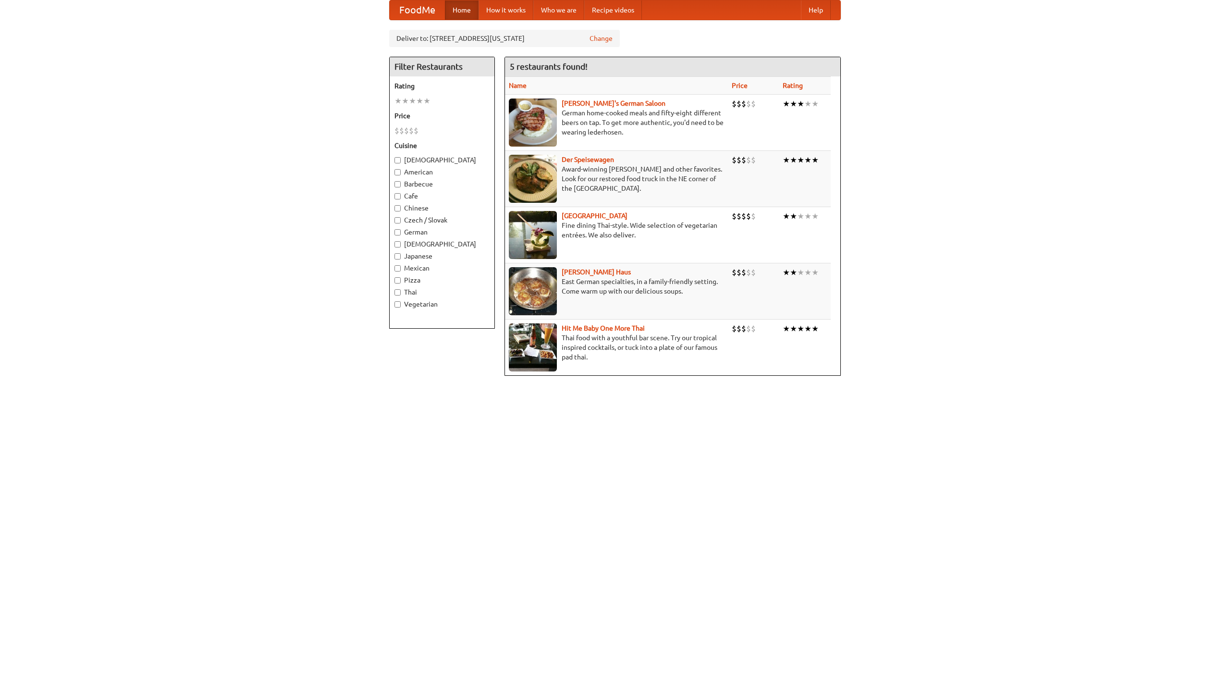 The image size is (1230, 680). I want to click on img: satay.jpg, so click(533, 235).